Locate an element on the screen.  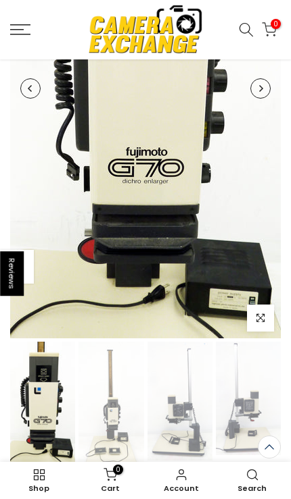
span: Account is located at coordinates (180, 489).